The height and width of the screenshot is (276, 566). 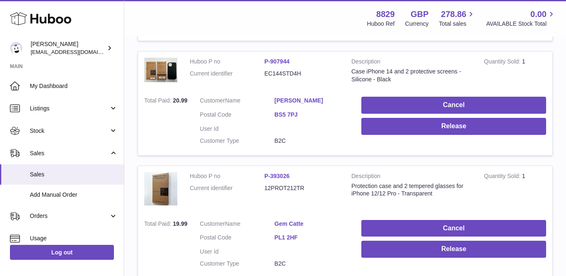 What do you see at coordinates (74, 238) in the screenshot?
I see `span: Usage` at bounding box center [74, 238].